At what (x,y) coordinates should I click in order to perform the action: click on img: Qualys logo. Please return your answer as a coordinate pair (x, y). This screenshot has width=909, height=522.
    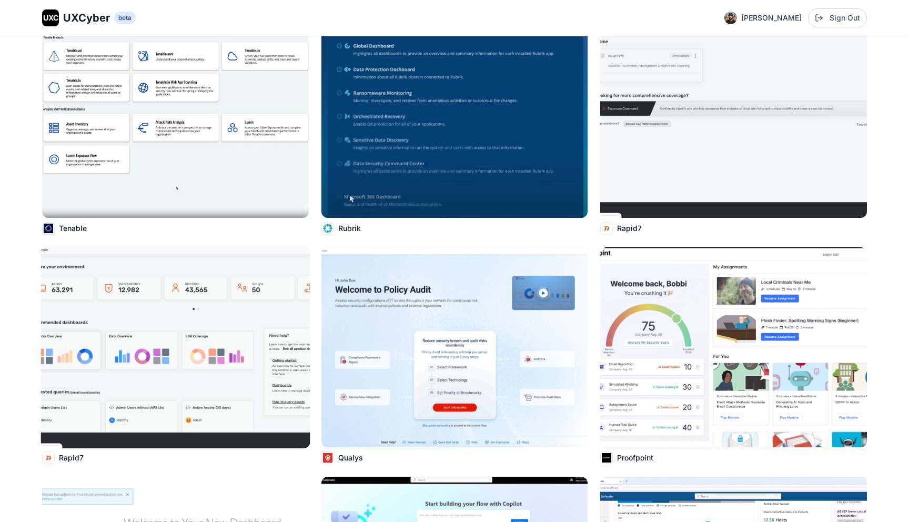
    Looking at the image, I should click on (328, 458).